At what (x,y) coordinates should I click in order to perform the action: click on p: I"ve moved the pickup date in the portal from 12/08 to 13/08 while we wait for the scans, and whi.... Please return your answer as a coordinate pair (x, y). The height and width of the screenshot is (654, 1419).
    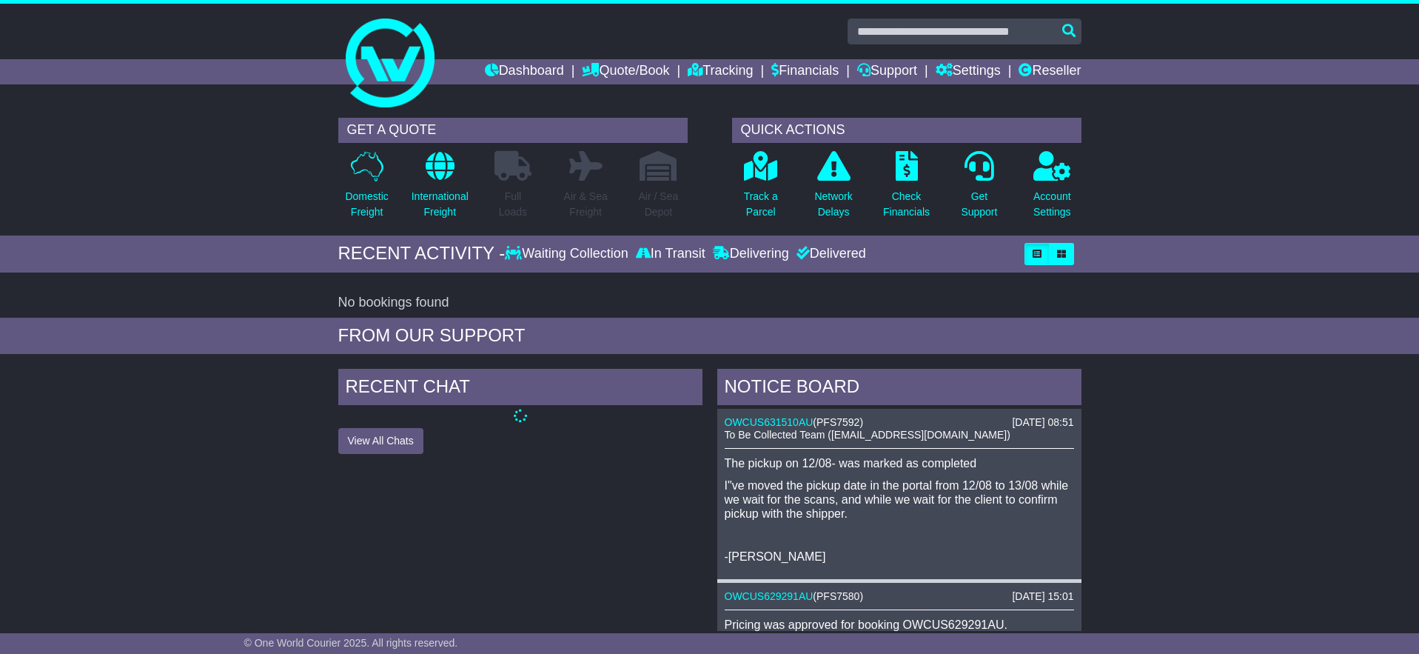
    Looking at the image, I should click on (899, 500).